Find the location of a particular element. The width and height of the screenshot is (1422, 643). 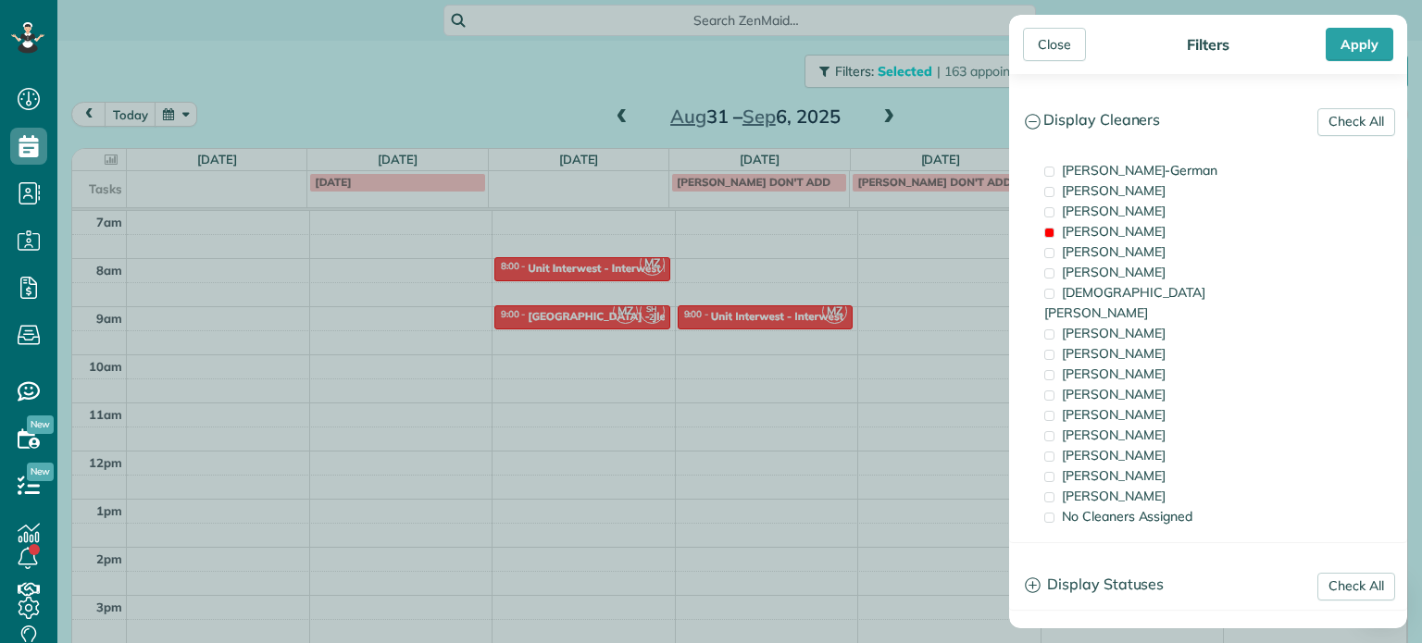

div: Close is located at coordinates (1054, 44).